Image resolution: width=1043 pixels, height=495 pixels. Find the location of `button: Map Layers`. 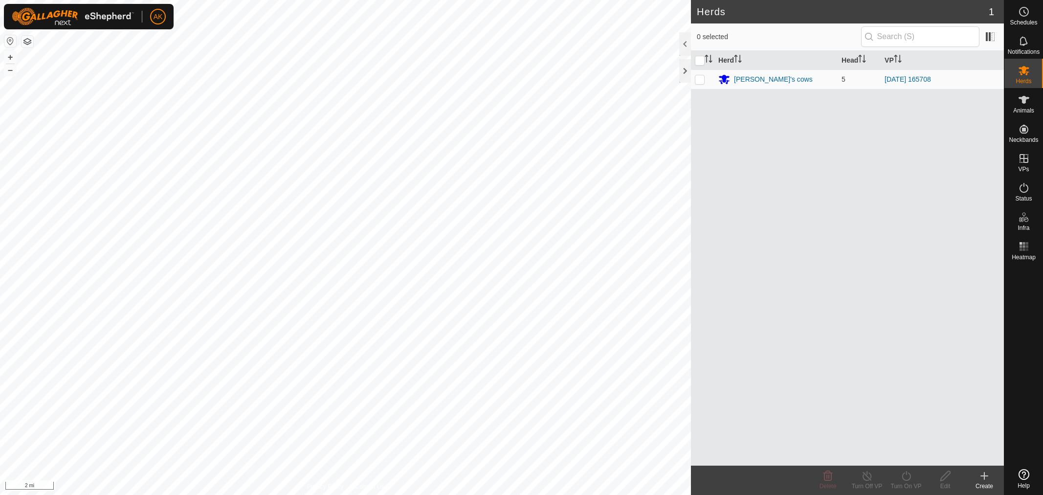

button: Map Layers is located at coordinates (27, 42).